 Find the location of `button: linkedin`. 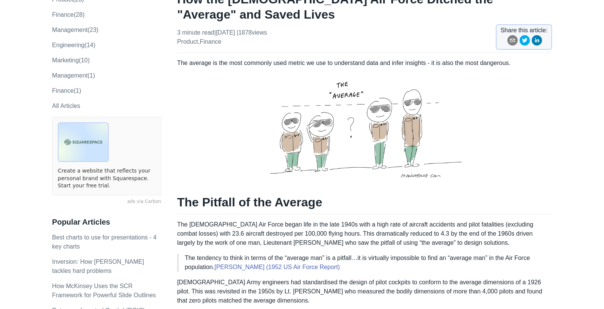

button: linkedin is located at coordinates (537, 41).